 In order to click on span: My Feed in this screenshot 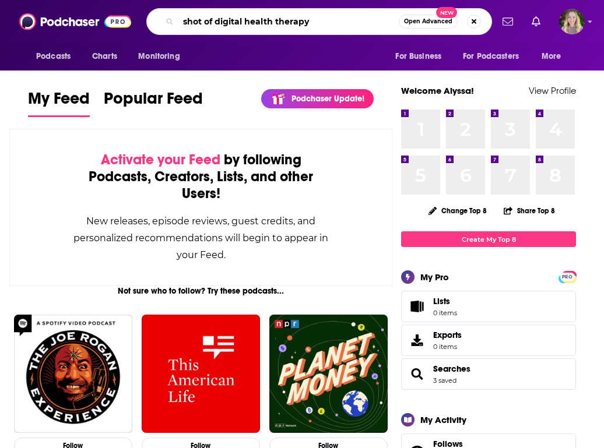, I will do `click(59, 102)`.